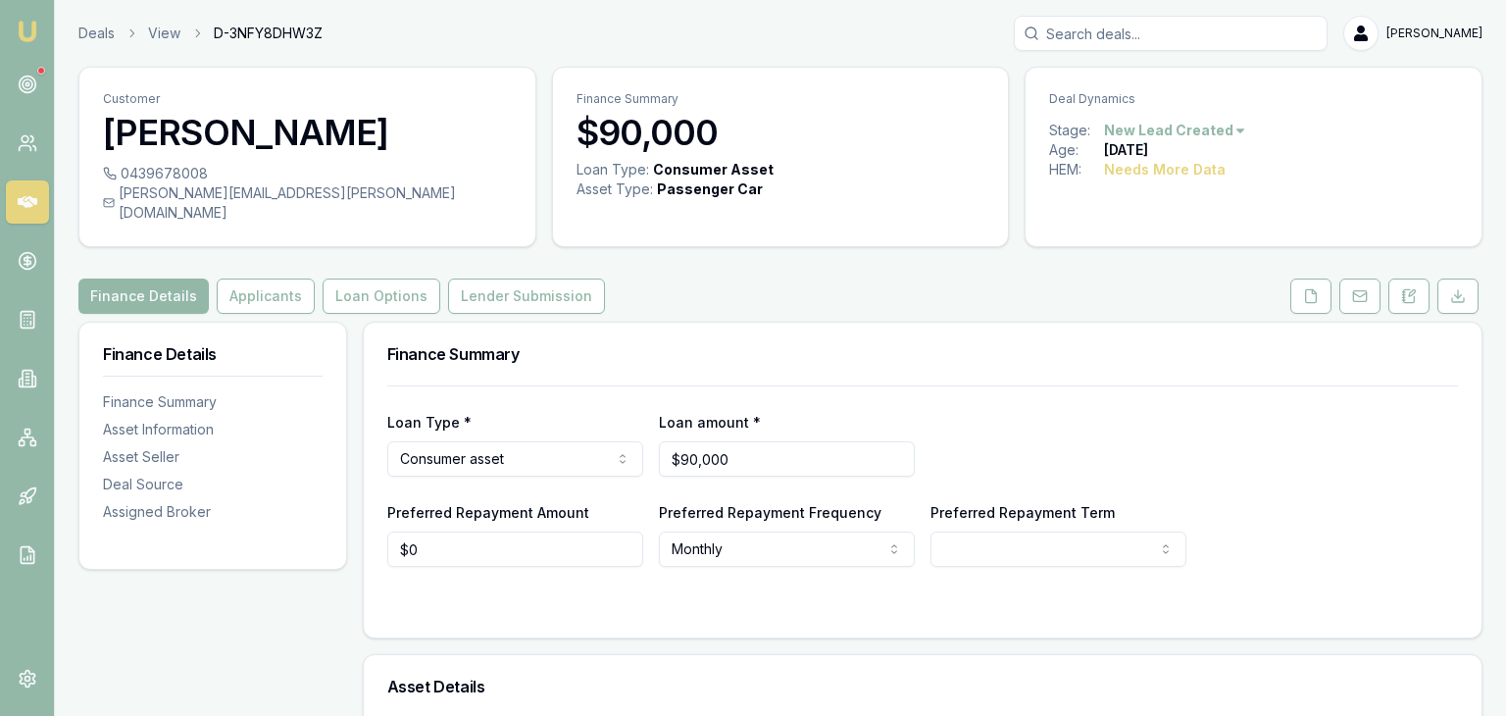 The image size is (1506, 716). I want to click on label: Preferred Repayment Amount, so click(488, 512).